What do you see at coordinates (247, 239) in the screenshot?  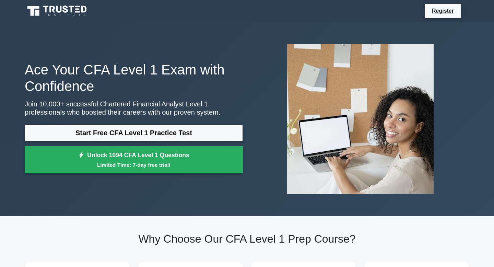 I see `h2: Why Choose Our CFA Level 1 Prep Course?` at bounding box center [247, 239].